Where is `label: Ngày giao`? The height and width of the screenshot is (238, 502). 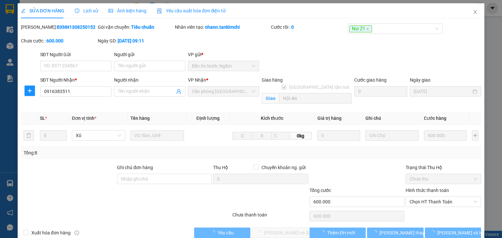 label: Ngày giao is located at coordinates (420, 80).